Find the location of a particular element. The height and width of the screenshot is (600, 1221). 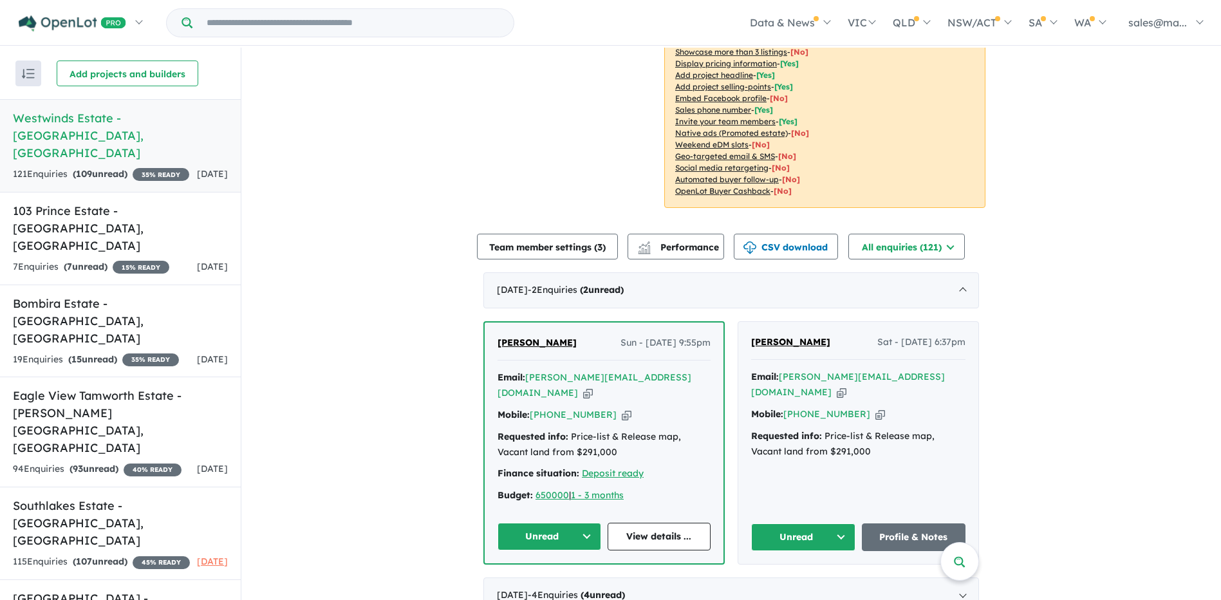

strong: Finance situation: is located at coordinates (538, 473).